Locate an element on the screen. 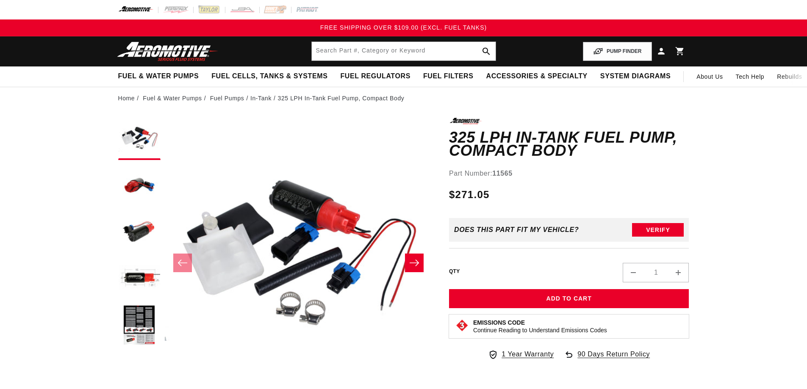  nav: breadcrumbs is located at coordinates (404, 98).